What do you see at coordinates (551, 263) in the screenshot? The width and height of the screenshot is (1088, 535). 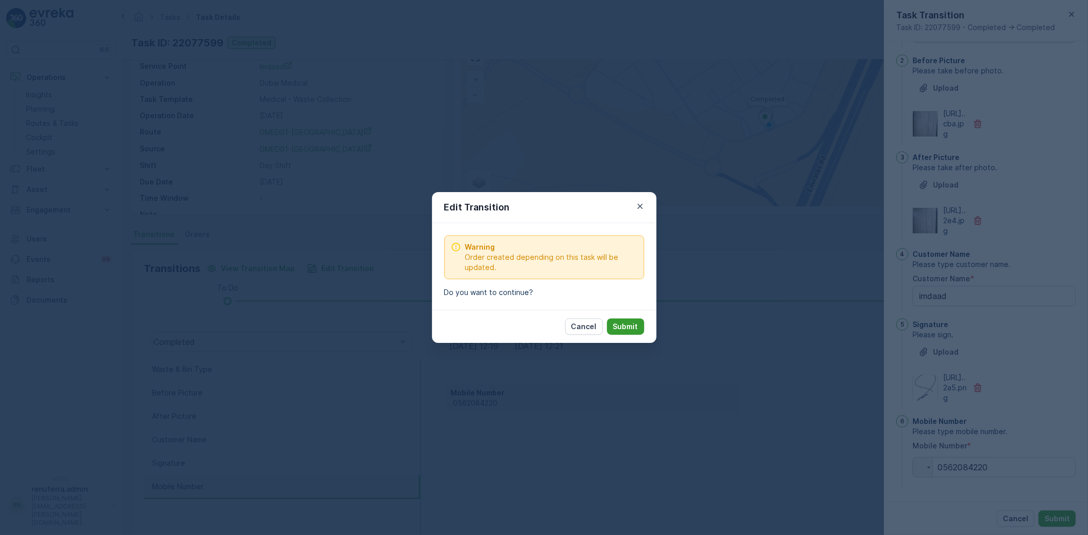 I see `span: Order created depending on this task will be updated.` at bounding box center [551, 263].